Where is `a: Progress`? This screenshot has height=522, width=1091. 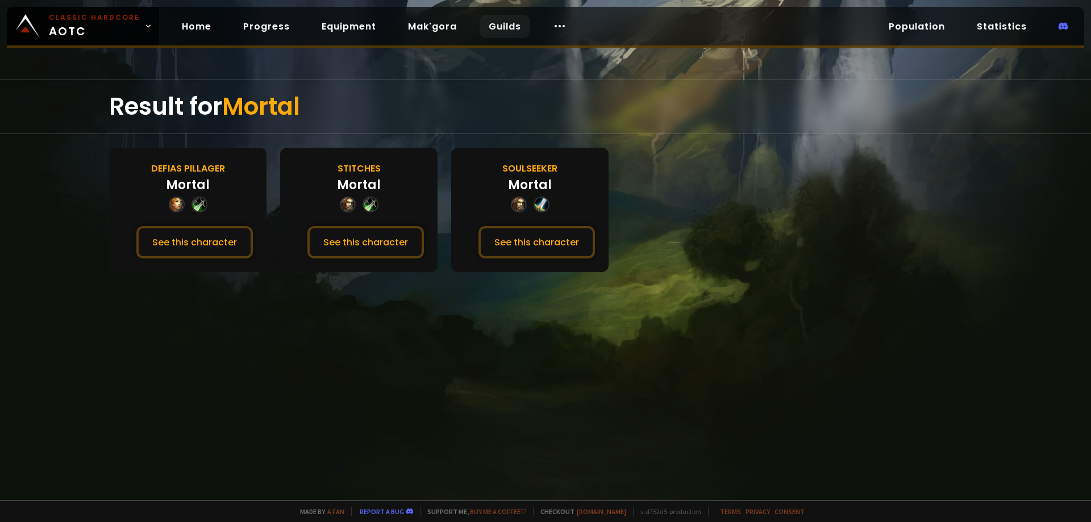 a: Progress is located at coordinates (266, 26).